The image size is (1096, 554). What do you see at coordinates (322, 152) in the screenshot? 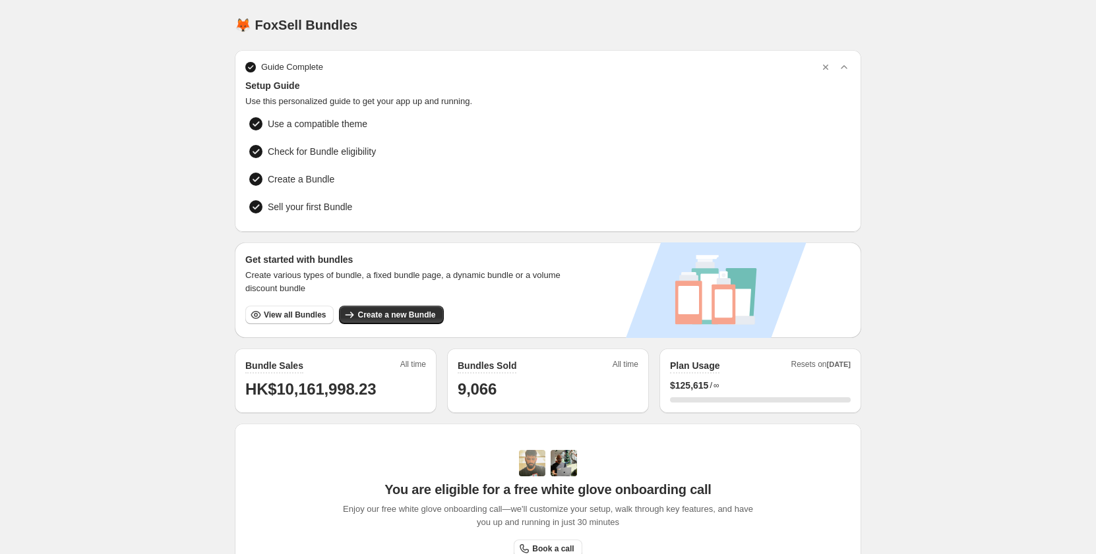
I see `span: Check for Bundle eligibility` at bounding box center [322, 152].